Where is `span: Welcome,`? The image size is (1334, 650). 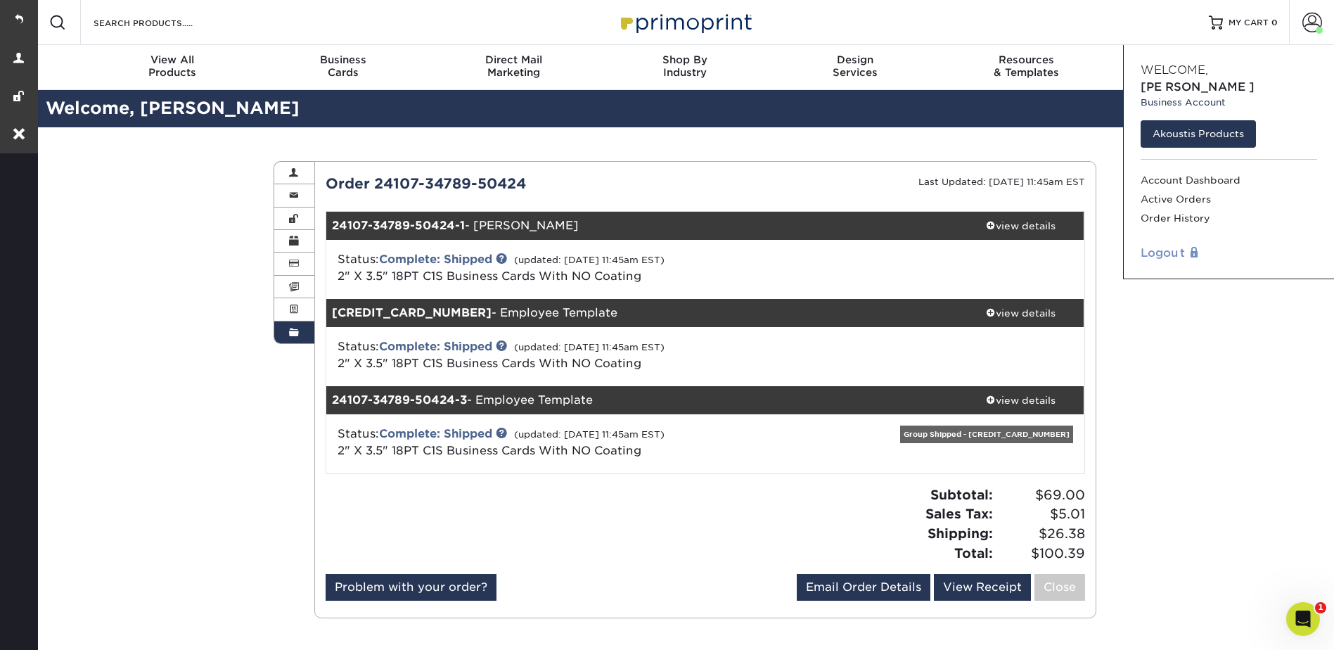 span: Welcome, is located at coordinates (1175, 70).